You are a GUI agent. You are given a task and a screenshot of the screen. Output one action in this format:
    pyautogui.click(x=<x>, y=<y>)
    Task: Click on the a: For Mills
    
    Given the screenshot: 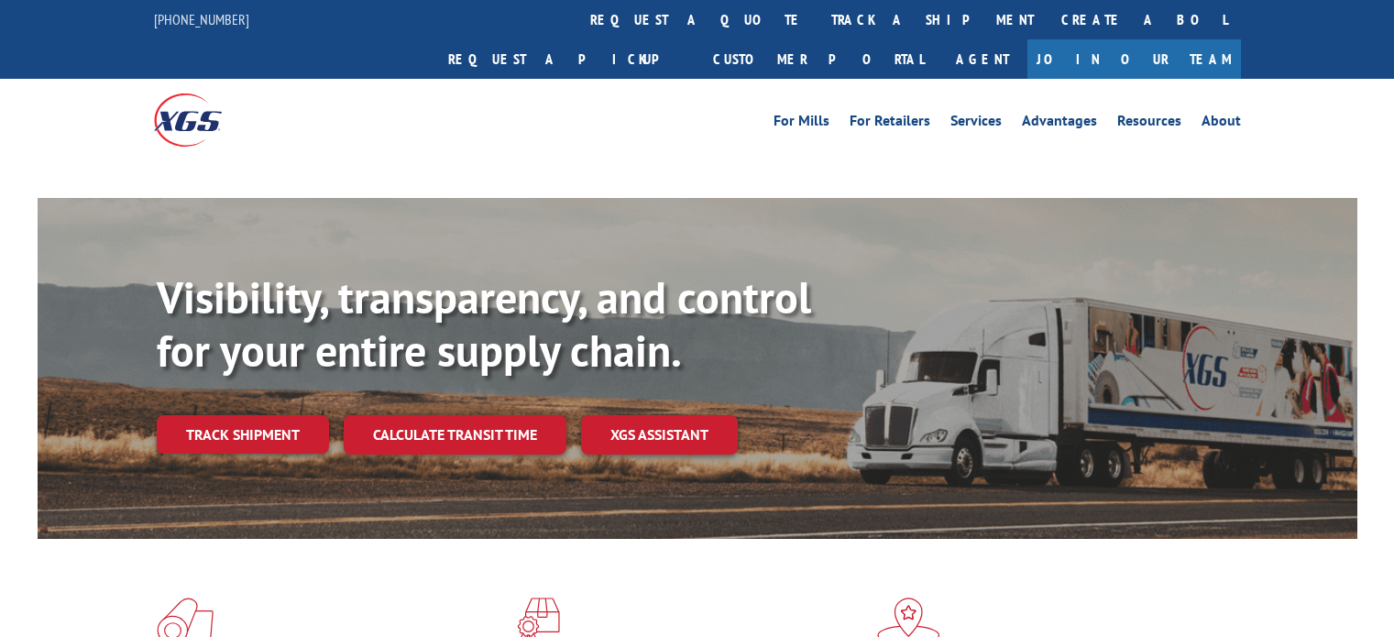 What is the action you would take?
    pyautogui.click(x=801, y=124)
    